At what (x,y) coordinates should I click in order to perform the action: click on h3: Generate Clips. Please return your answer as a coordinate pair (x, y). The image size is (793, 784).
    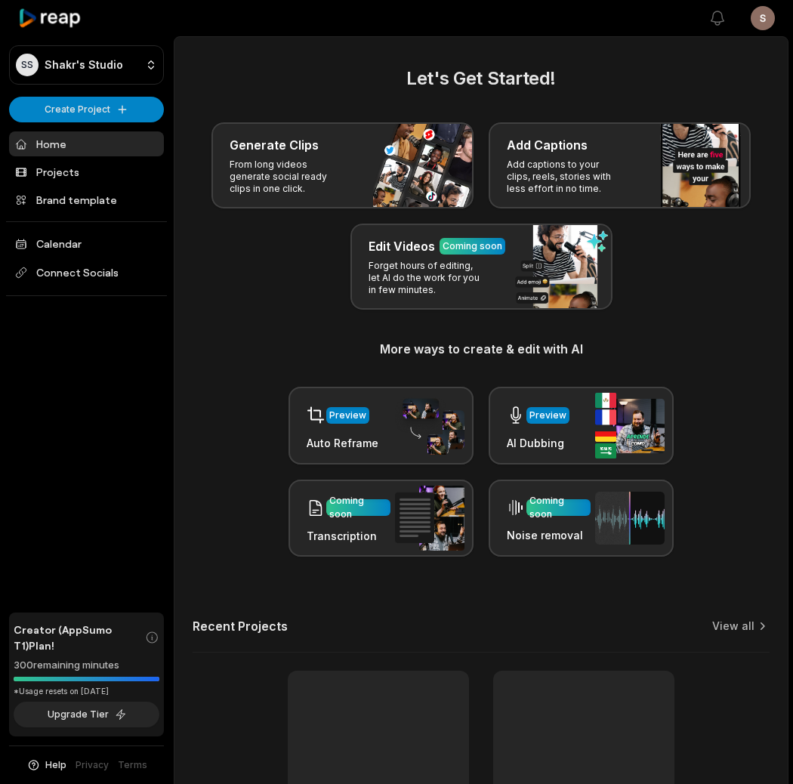
    Looking at the image, I should click on (274, 145).